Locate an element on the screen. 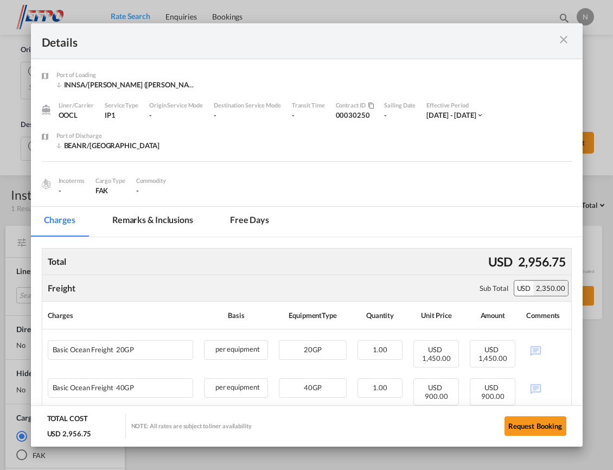  md-tab-item: Free days is located at coordinates (250, 221).